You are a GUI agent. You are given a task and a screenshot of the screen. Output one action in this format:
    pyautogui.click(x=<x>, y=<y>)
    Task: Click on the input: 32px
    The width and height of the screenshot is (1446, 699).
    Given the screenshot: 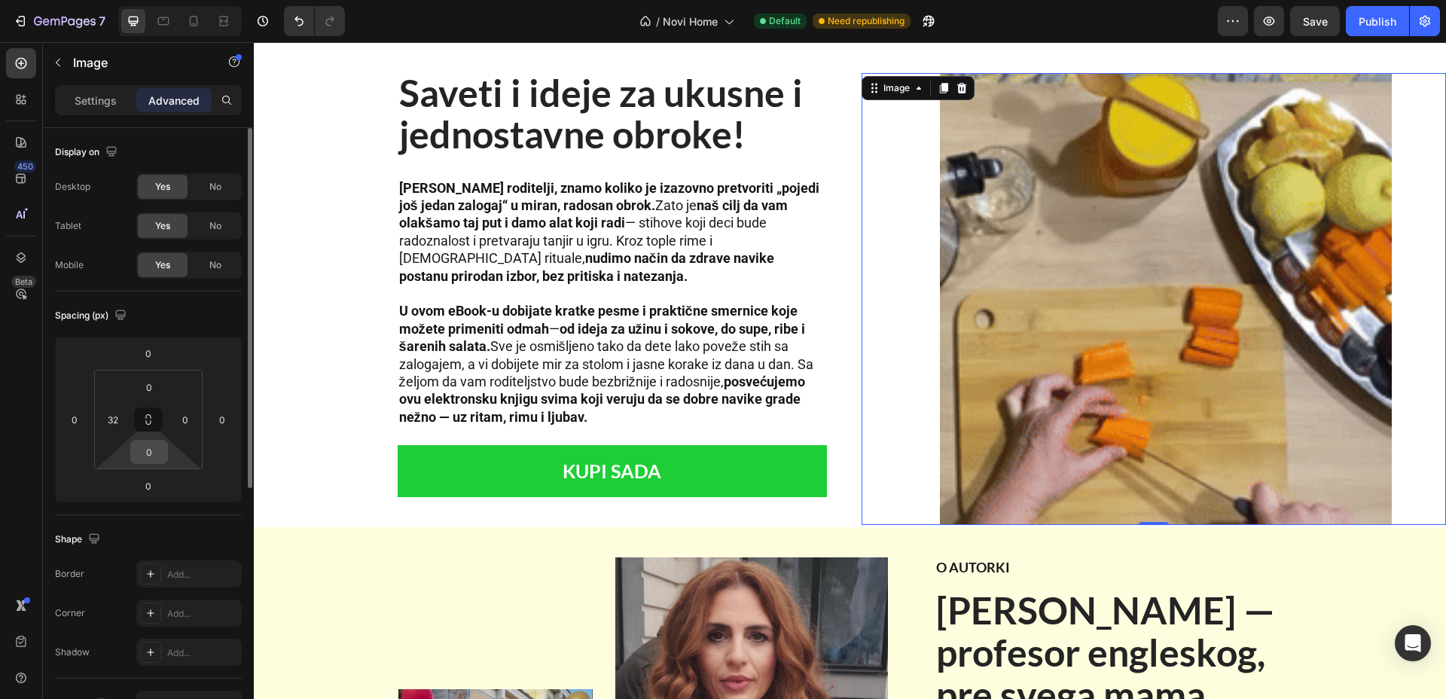 What is the action you would take?
    pyautogui.click(x=113, y=420)
    